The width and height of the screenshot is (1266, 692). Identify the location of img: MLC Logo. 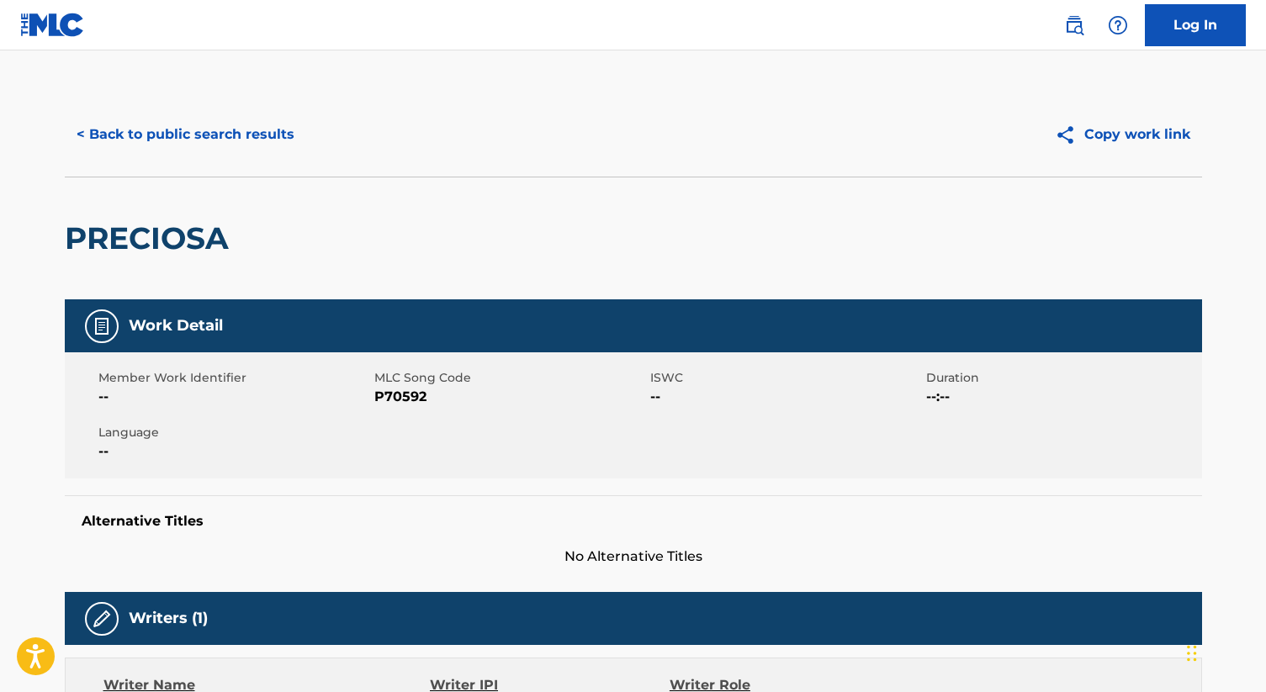
(52, 24).